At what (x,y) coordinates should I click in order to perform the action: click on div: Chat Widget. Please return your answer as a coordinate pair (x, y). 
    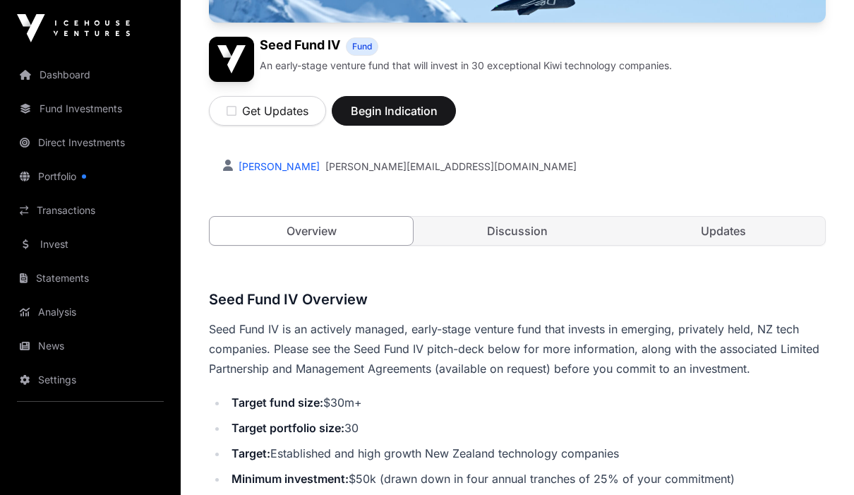
    Looking at the image, I should click on (819, 461).